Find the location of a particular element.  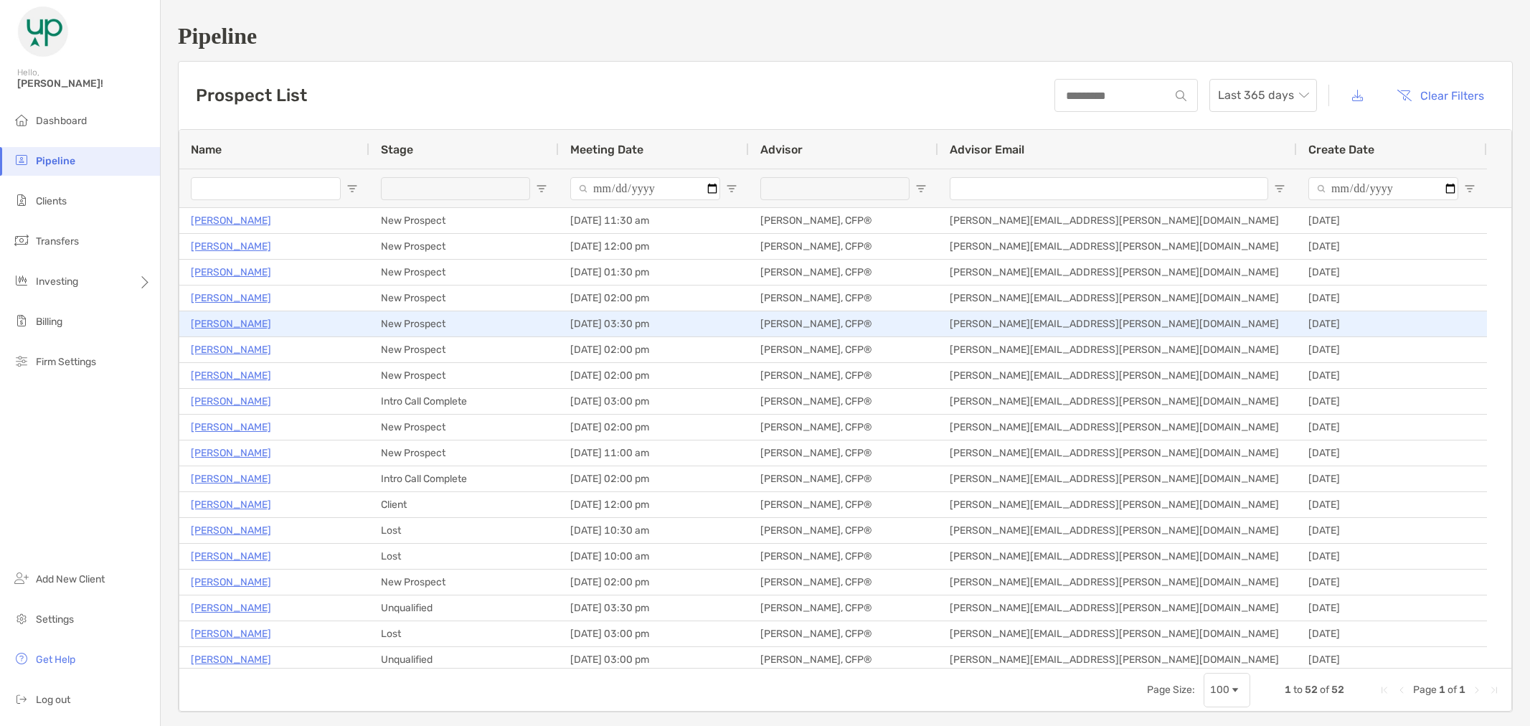

span: Name is located at coordinates (206, 149).